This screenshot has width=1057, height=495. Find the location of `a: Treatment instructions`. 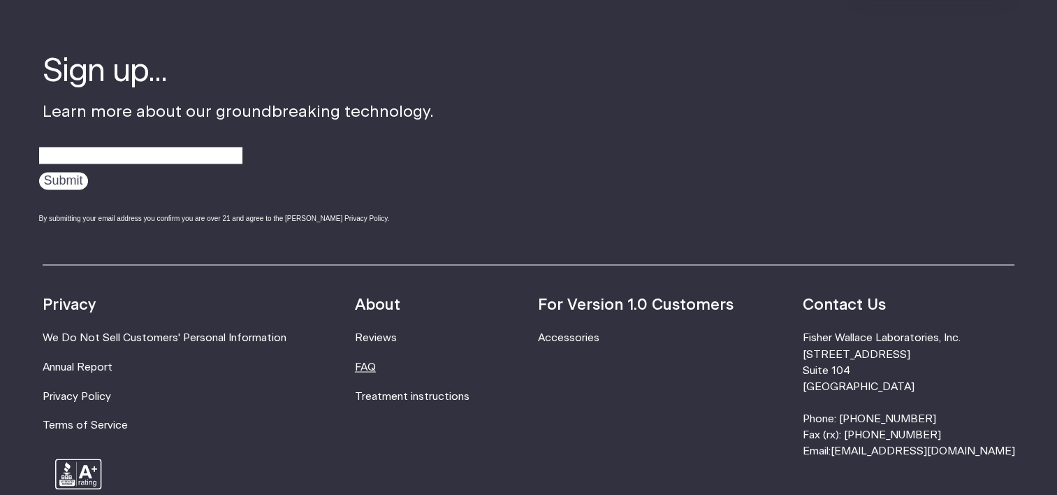

a: Treatment instructions is located at coordinates (412, 396).